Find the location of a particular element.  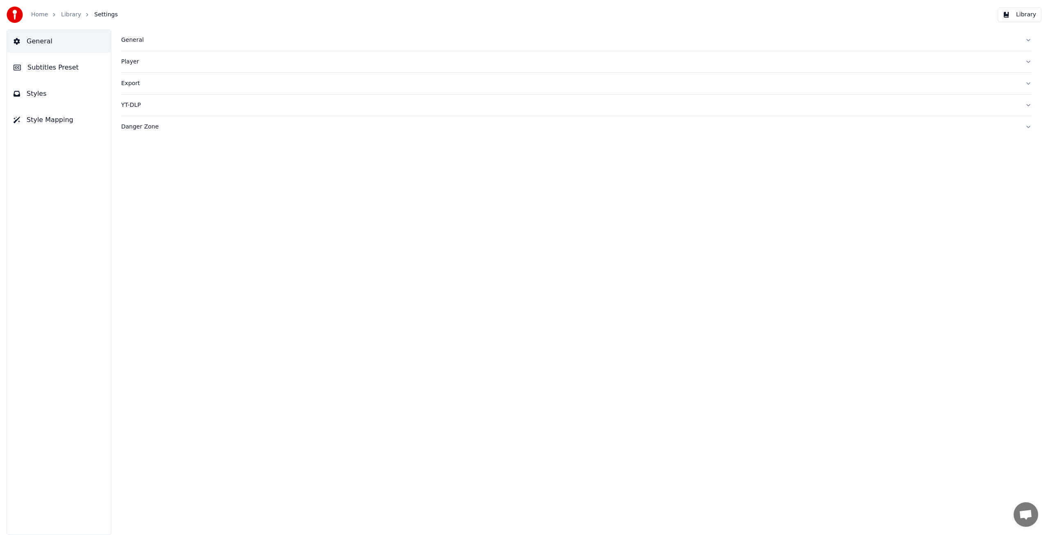

span: Subtitles Preset is located at coordinates (53, 68).